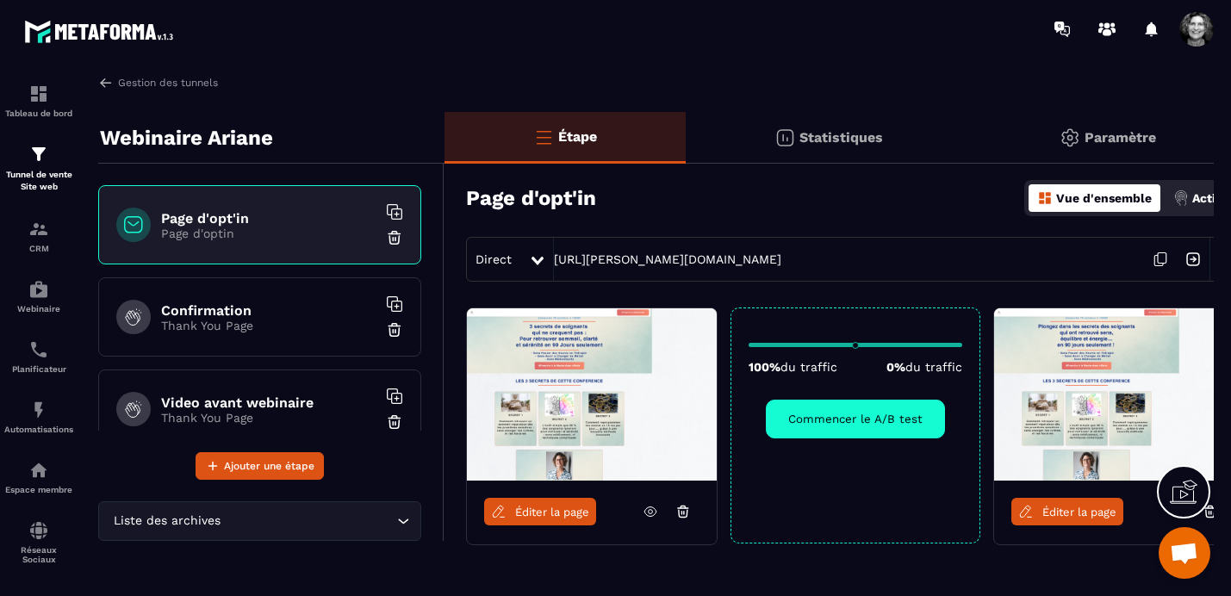 Image resolution: width=1231 pixels, height=596 pixels. I want to click on button: Ajouter une étape, so click(259, 466).